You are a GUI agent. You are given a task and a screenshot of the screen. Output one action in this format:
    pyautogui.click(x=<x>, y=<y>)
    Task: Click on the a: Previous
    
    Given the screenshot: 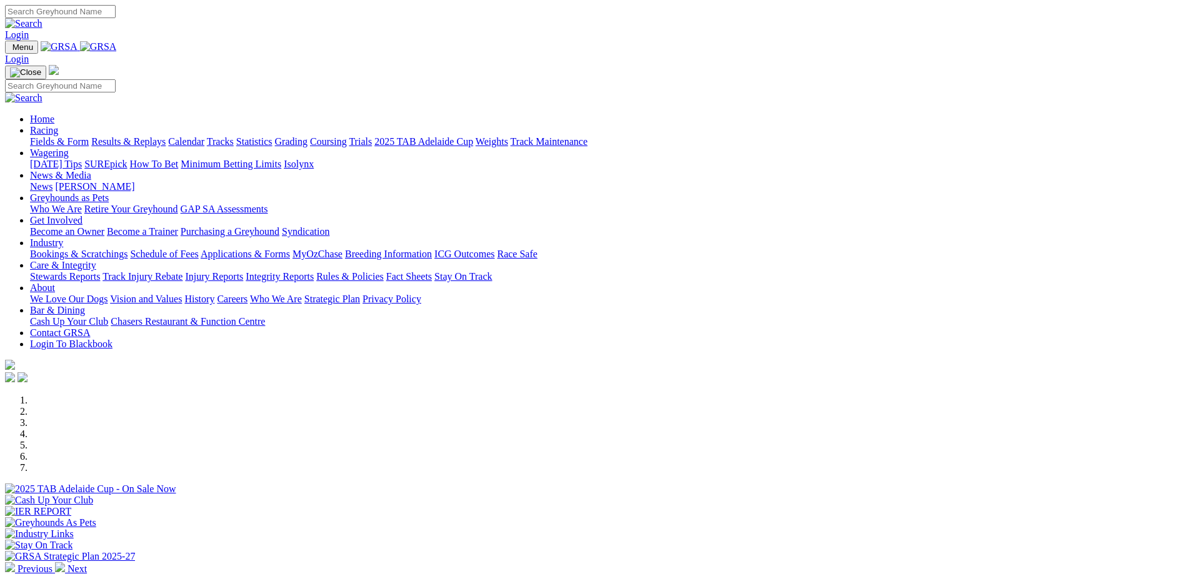 What is the action you would take?
    pyautogui.click(x=30, y=569)
    